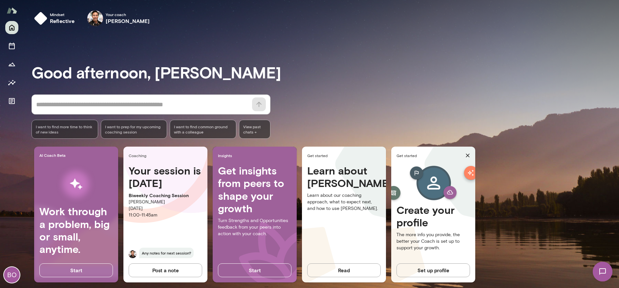  What do you see at coordinates (128, 14) in the screenshot?
I see `span: Your coach` at bounding box center [128, 14].